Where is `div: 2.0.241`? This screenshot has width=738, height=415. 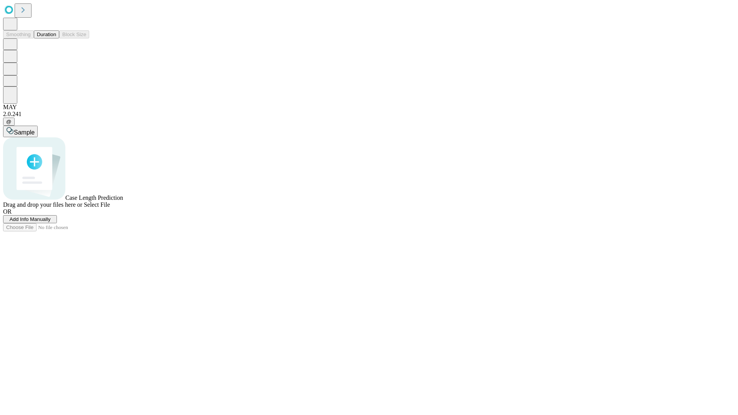 div: 2.0.241 is located at coordinates (369, 114).